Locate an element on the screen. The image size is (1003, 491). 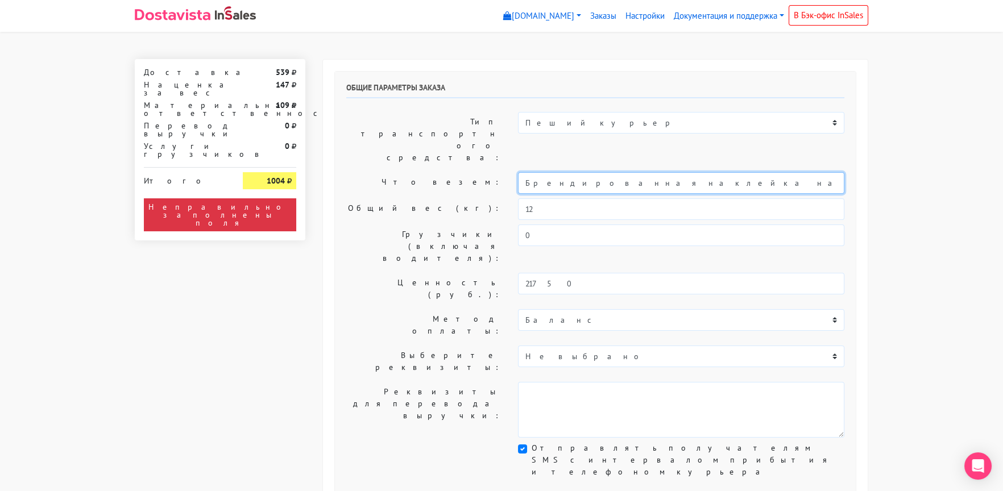
label: Метод оплаты: is located at coordinates (424, 325).